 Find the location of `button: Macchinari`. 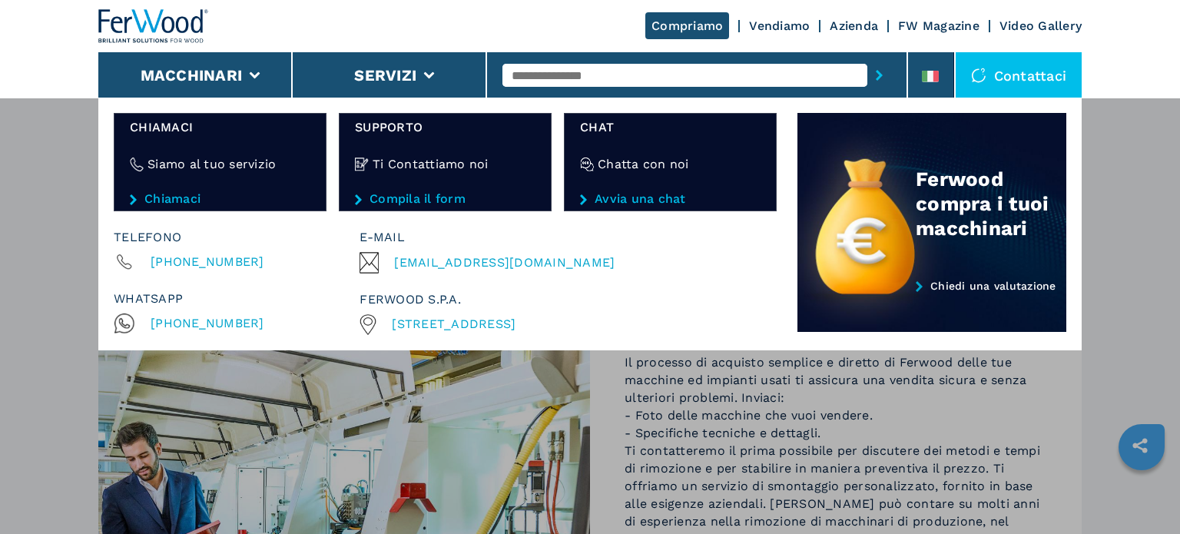

button: Macchinari is located at coordinates (191, 75).